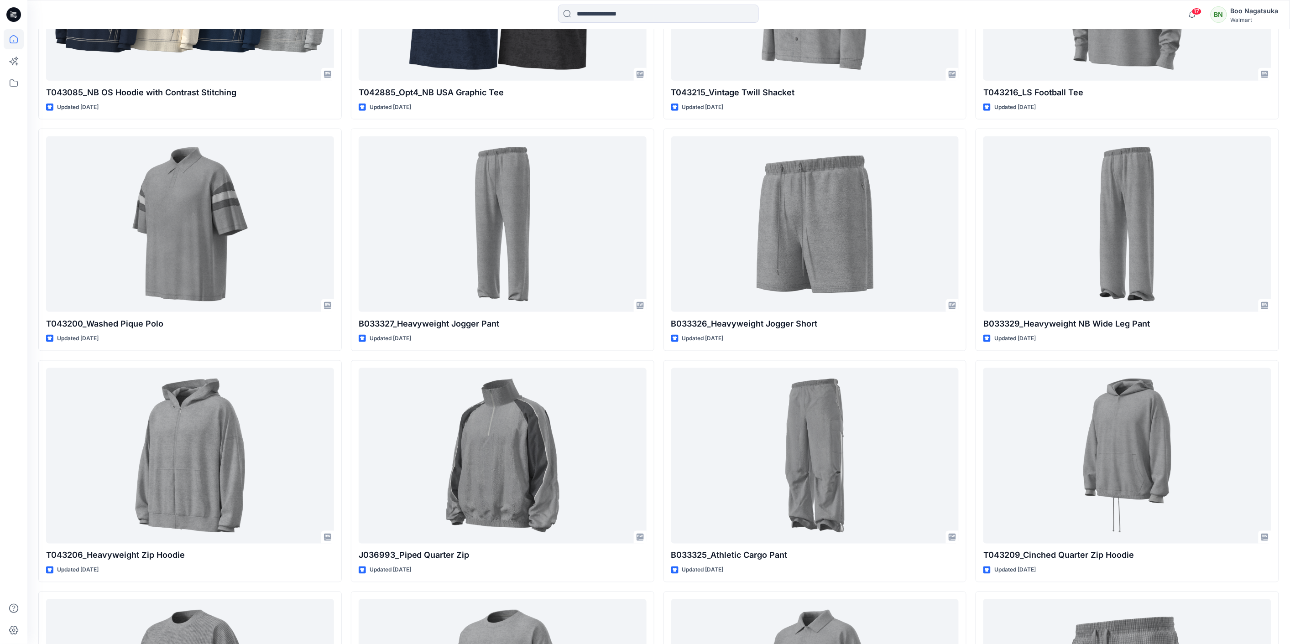 The height and width of the screenshot is (644, 1290). Describe the element at coordinates (190, 324) in the screenshot. I see `p: T043200_Washed Pique Polo` at that location.